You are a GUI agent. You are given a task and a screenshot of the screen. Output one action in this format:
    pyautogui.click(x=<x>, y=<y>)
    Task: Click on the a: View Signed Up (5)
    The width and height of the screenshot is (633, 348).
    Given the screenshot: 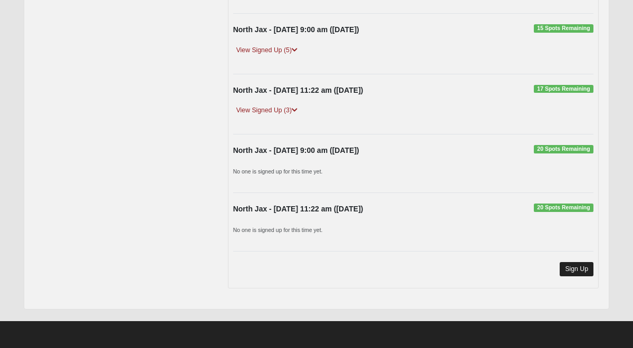 What is the action you would take?
    pyautogui.click(x=267, y=50)
    